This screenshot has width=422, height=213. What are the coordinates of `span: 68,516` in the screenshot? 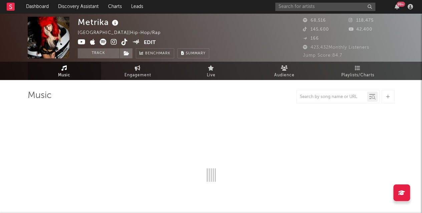 It's located at (314, 20).